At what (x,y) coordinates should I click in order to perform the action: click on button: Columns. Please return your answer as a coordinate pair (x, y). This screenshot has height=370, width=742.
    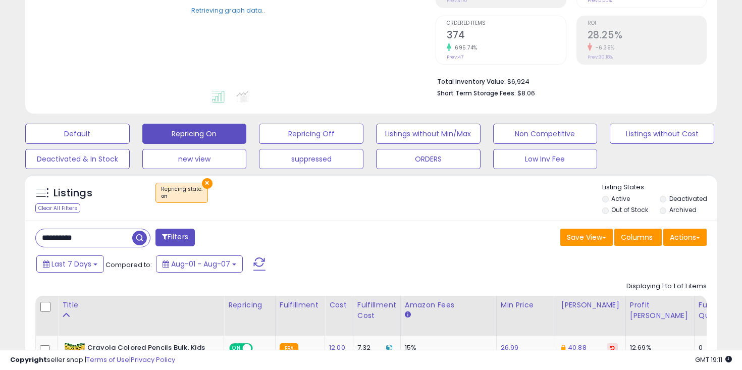
    Looking at the image, I should click on (638, 237).